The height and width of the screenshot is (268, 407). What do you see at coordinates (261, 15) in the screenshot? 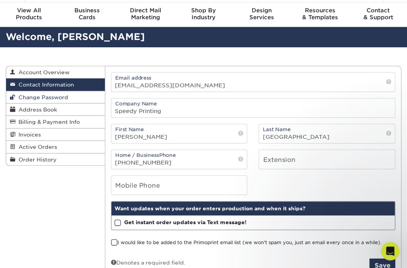
I see `a: DesignServices` at bounding box center [261, 15].